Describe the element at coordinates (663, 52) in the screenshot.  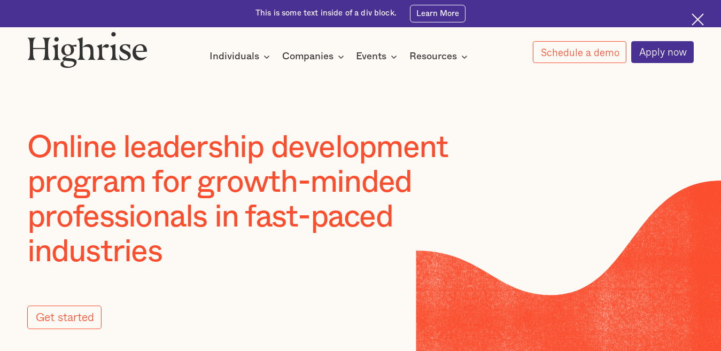
I see `a: Apply now` at that location.